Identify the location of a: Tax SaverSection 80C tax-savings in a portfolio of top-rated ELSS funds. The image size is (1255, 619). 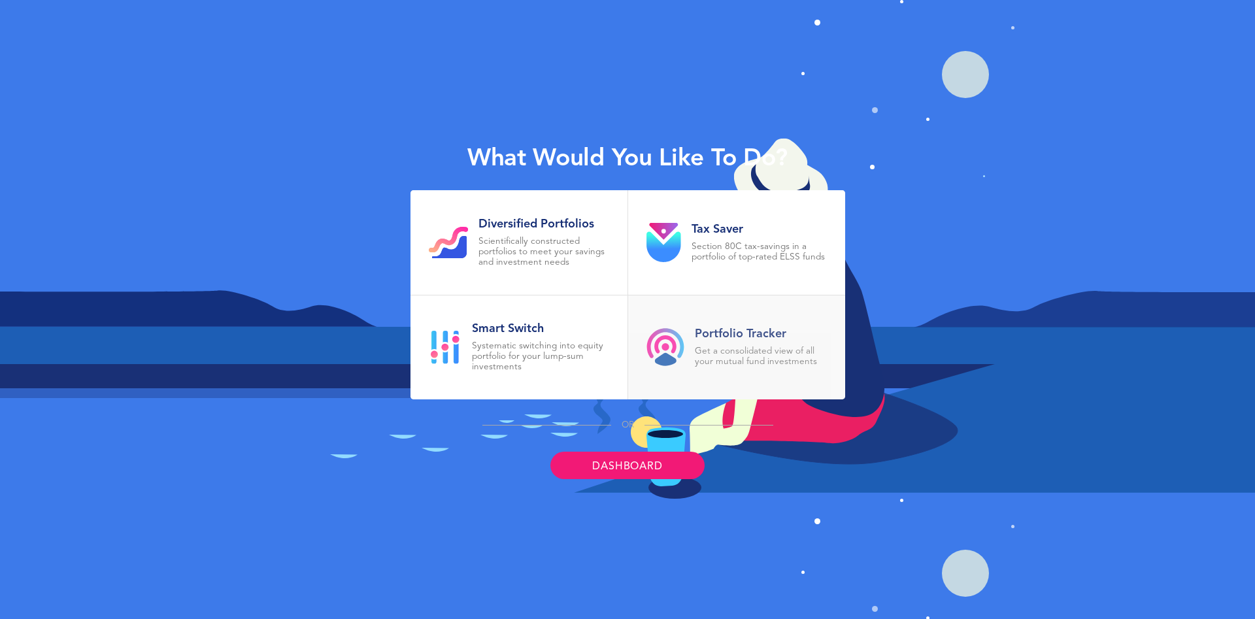
(737, 243).